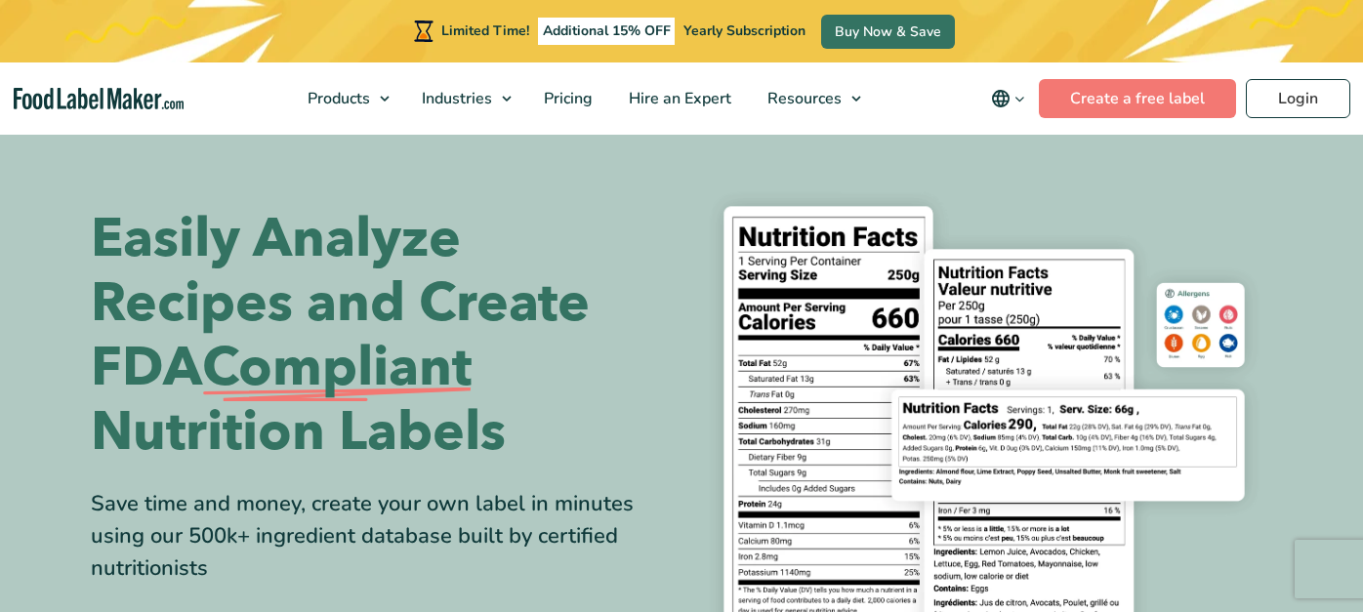 The height and width of the screenshot is (612, 1363). Describe the element at coordinates (379, 336) in the screenshot. I see `h1: Easily Analyze Recipes and Create FDA Nutrition Labels` at that location.